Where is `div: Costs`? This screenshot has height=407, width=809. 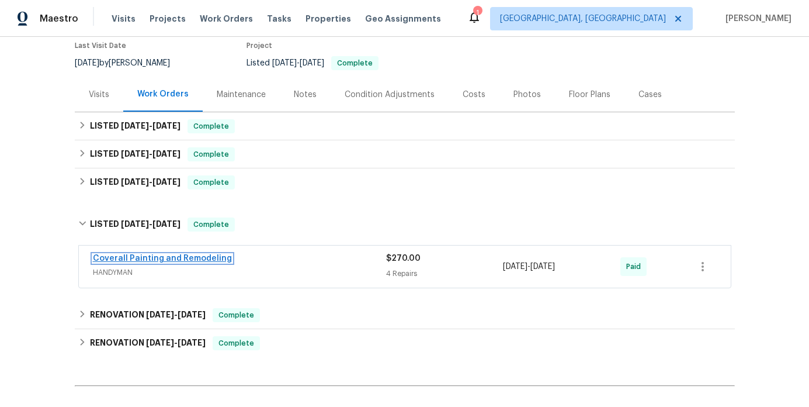
div: Costs is located at coordinates (474, 95).